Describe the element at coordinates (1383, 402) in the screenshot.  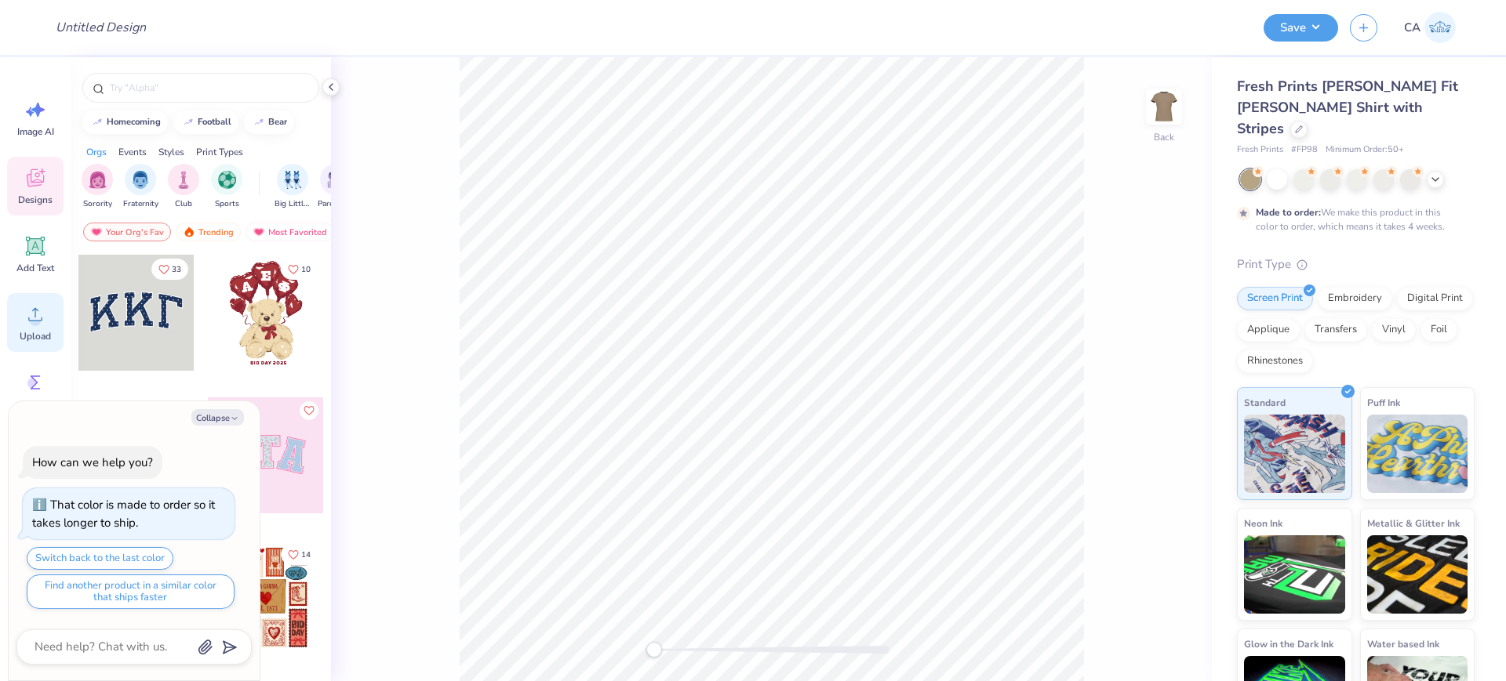
I see `span: Puff Ink` at that location.